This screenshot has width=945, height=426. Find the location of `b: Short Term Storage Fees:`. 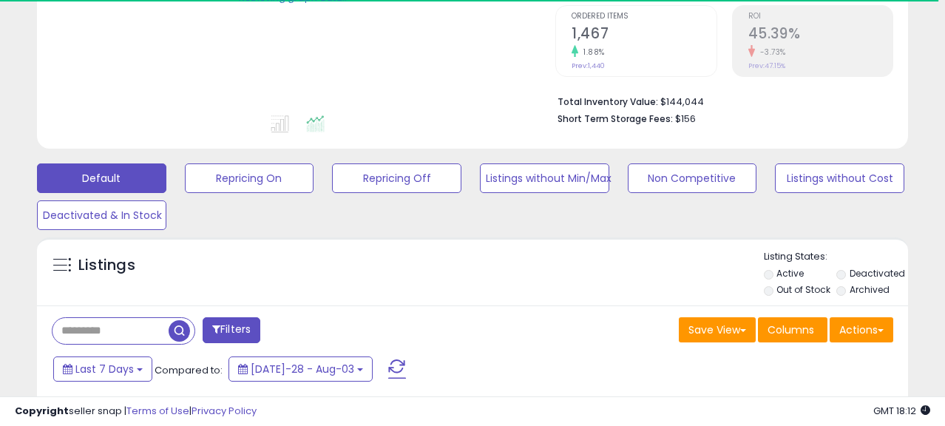

b: Short Term Storage Fees: is located at coordinates (615, 118).